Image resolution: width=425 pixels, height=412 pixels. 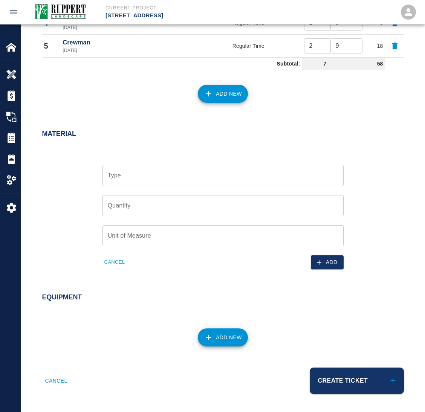 I want to click on div: Chat Widget, so click(x=406, y=394).